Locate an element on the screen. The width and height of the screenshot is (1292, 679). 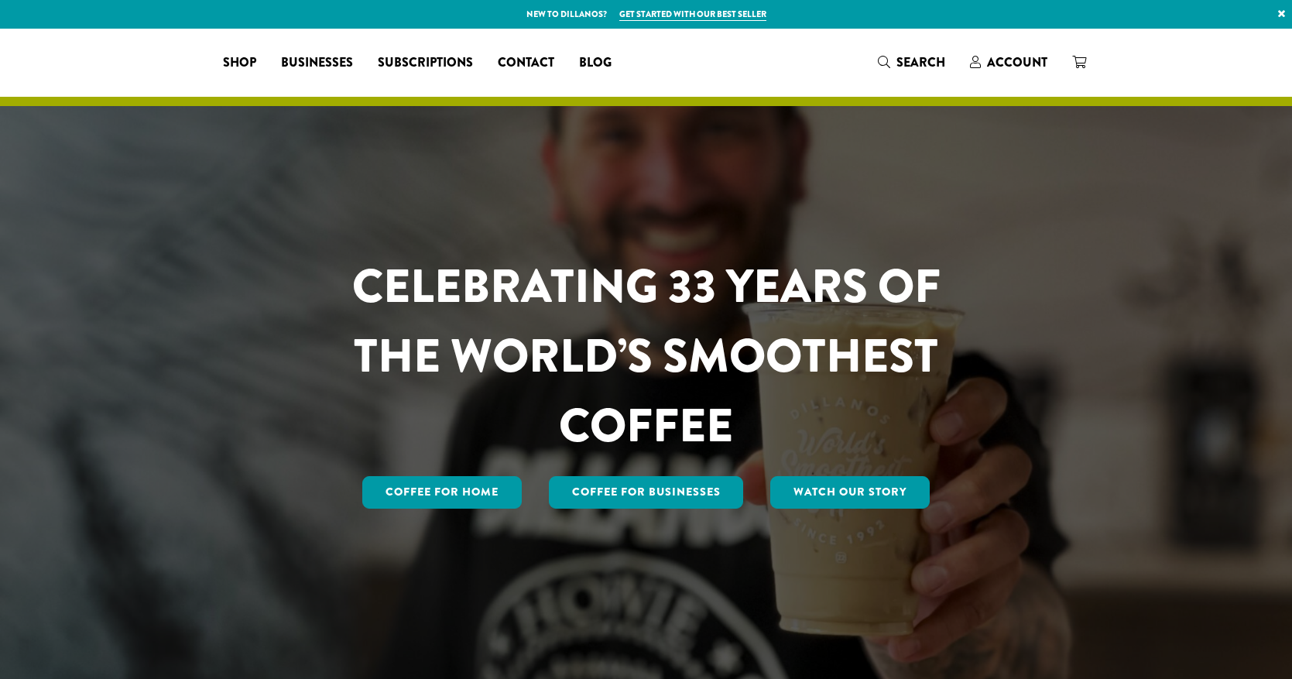
span: Businesses is located at coordinates (317, 63).